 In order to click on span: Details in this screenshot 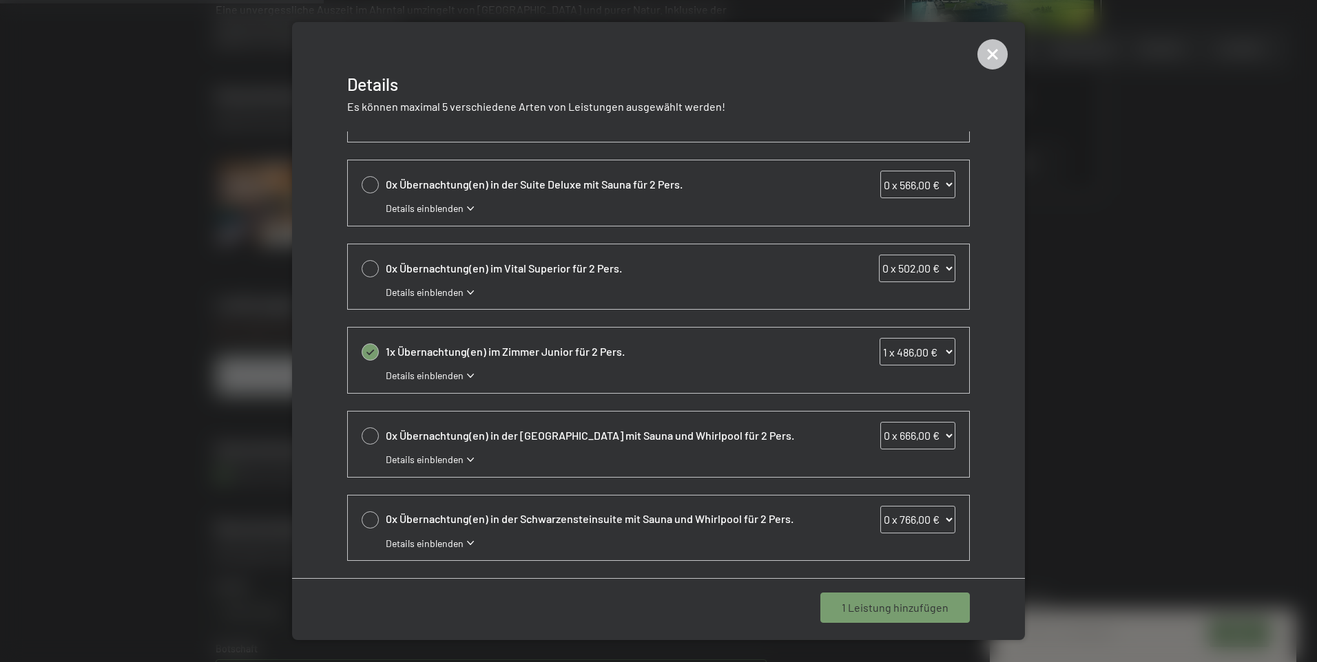, I will do `click(373, 84)`.